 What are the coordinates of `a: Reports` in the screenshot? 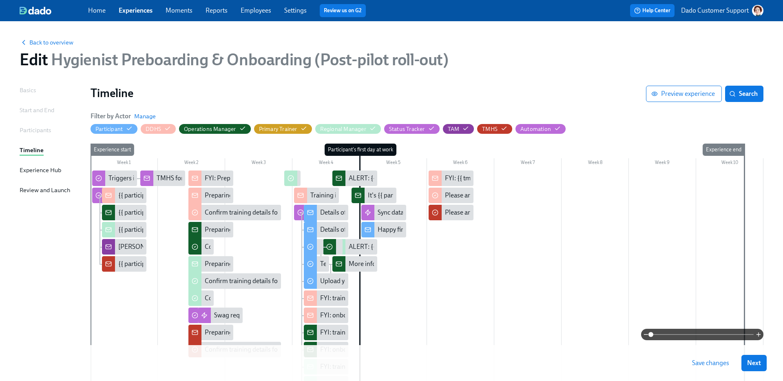 It's located at (217, 10).